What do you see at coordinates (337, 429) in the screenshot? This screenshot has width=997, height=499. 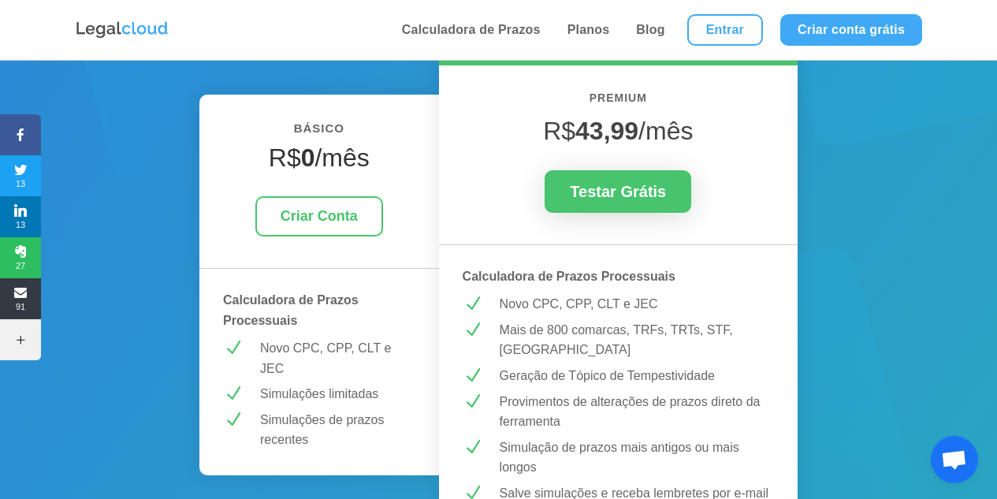 I see `p: Simulações de prazos recentes` at bounding box center [337, 429].